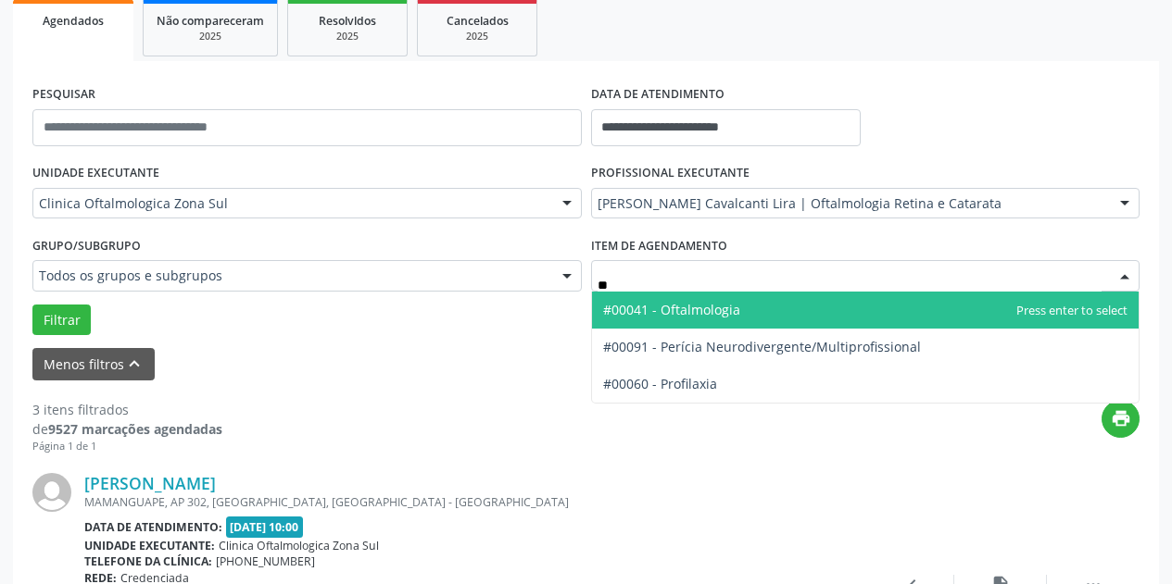 Image resolution: width=1172 pixels, height=584 pixels. I want to click on b: Telefone da clínica:, so click(148, 561).